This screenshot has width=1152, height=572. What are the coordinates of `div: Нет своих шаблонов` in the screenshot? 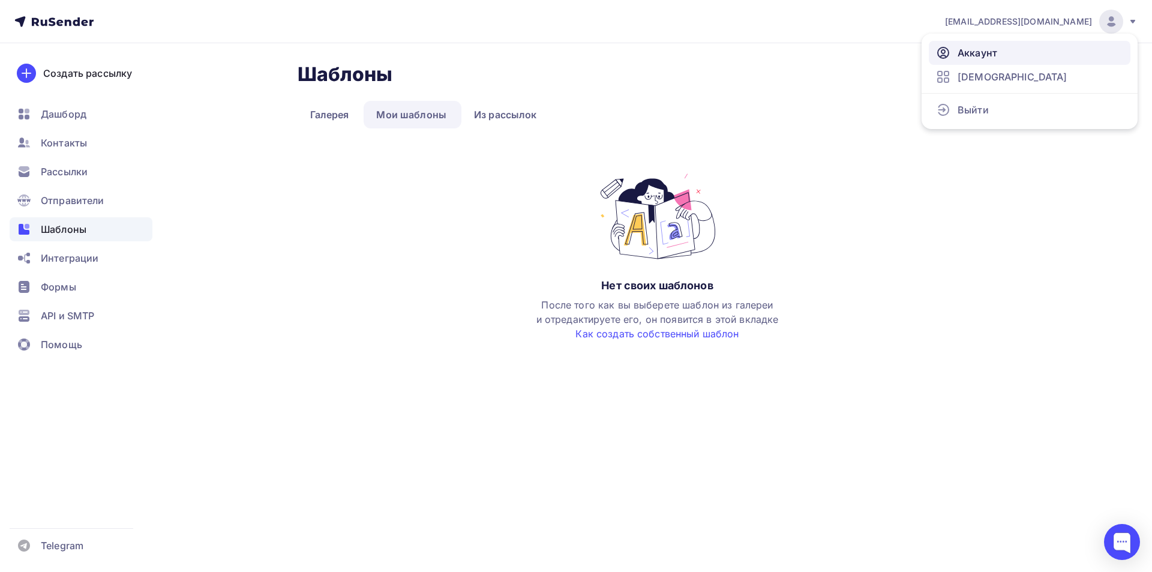 It's located at (657, 286).